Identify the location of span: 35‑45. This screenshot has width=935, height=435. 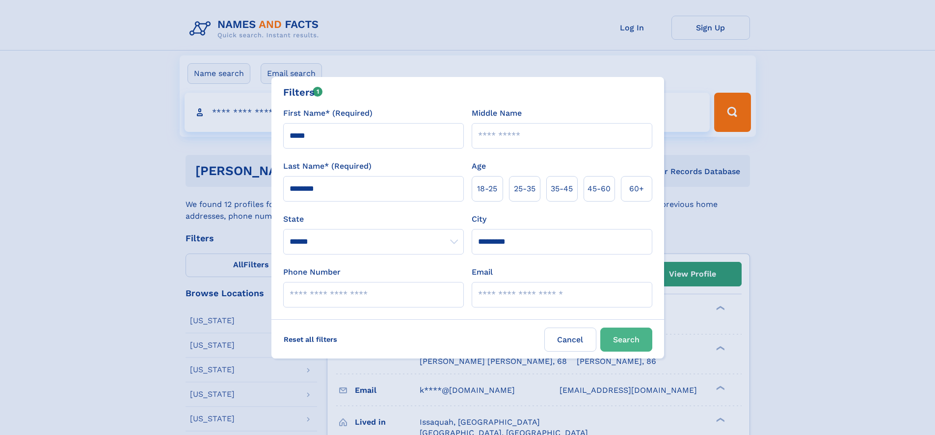
(562, 189).